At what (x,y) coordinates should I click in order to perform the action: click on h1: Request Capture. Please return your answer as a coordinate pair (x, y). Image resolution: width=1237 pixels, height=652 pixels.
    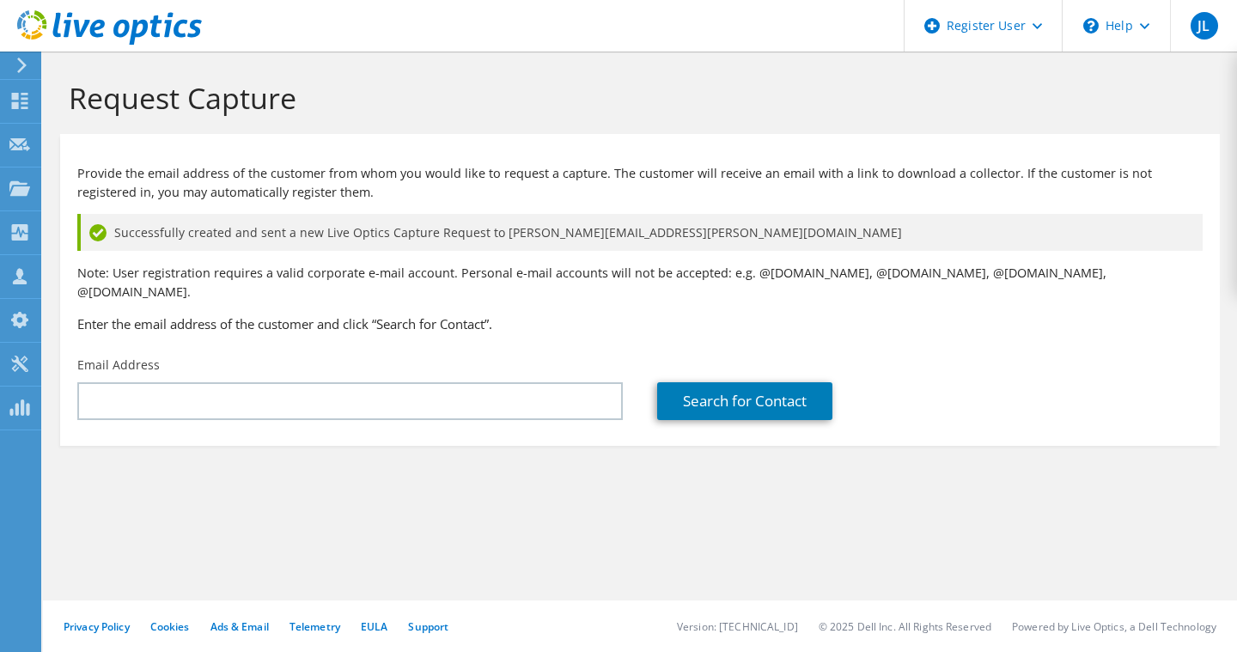
    Looking at the image, I should click on (636, 98).